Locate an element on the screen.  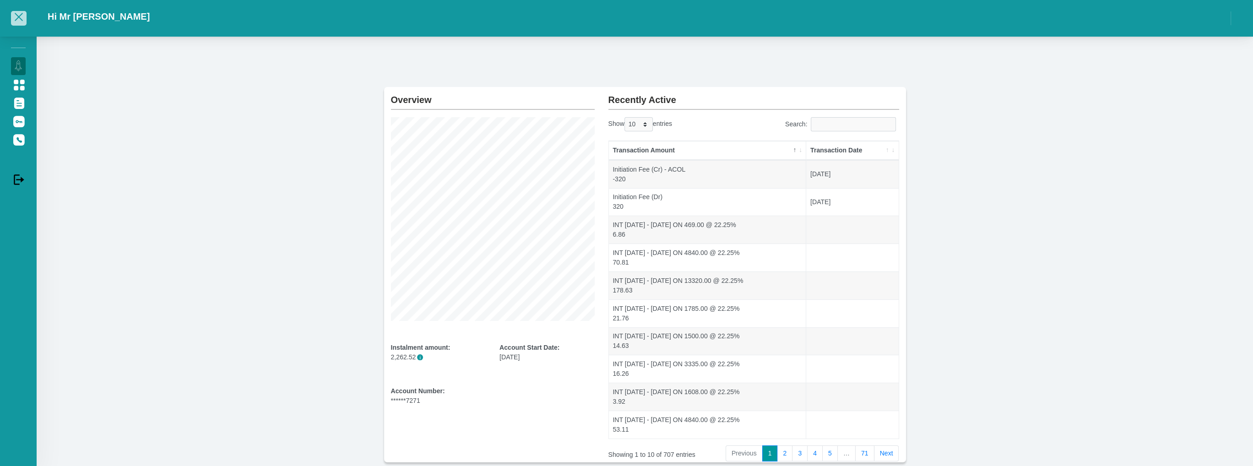
th: Transaction Date: activate to sort column ascending is located at coordinates (852, 151).